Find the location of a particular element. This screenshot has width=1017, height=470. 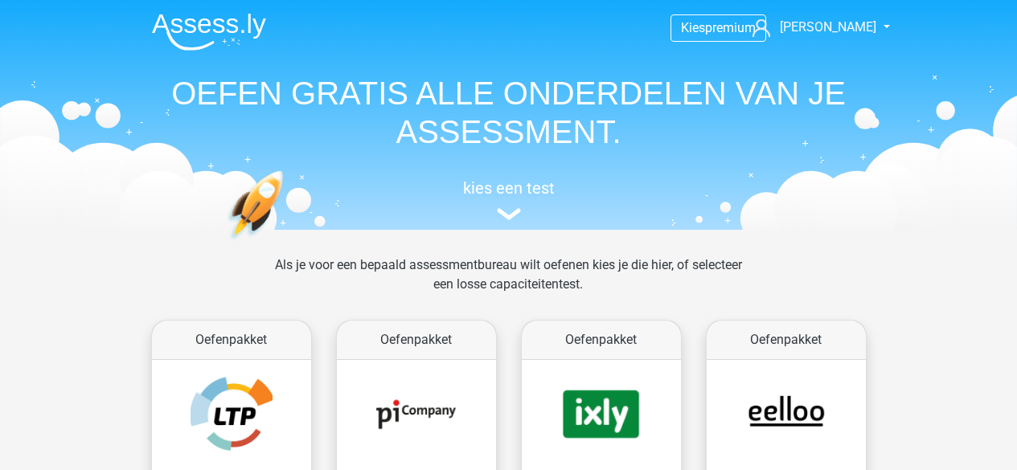

a: kies een test is located at coordinates (509, 199).